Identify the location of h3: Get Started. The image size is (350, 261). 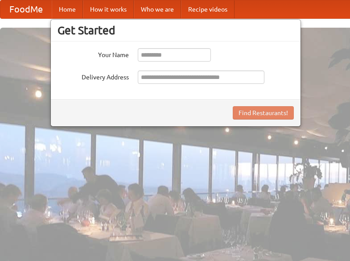
(176, 30).